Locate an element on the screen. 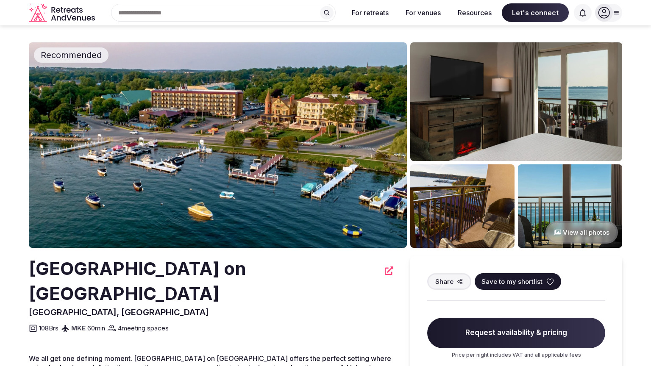 Image resolution: width=651 pixels, height=366 pixels. span: Share is located at coordinates (444, 281).